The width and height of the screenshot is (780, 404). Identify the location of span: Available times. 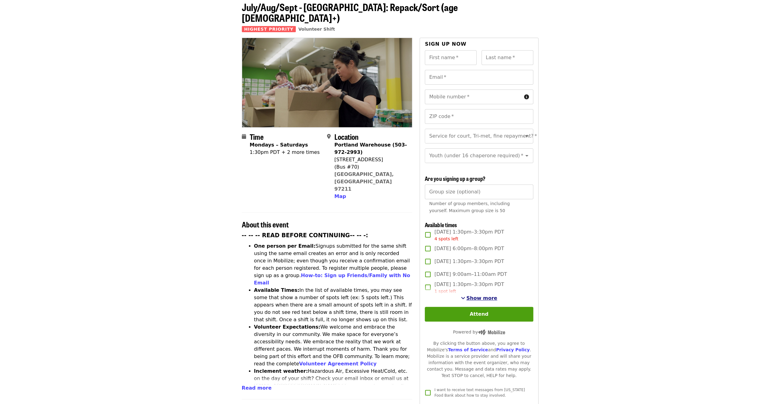
(441, 225).